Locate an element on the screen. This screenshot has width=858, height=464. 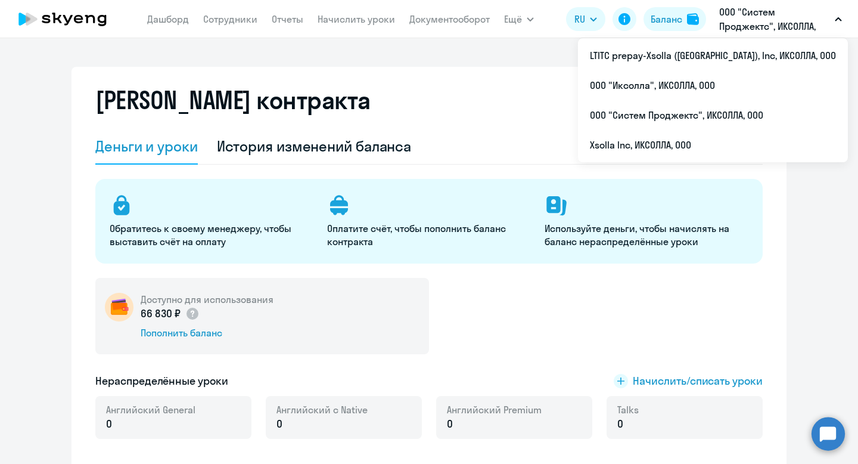
div: История изменений баланса is located at coordinates (314, 146).